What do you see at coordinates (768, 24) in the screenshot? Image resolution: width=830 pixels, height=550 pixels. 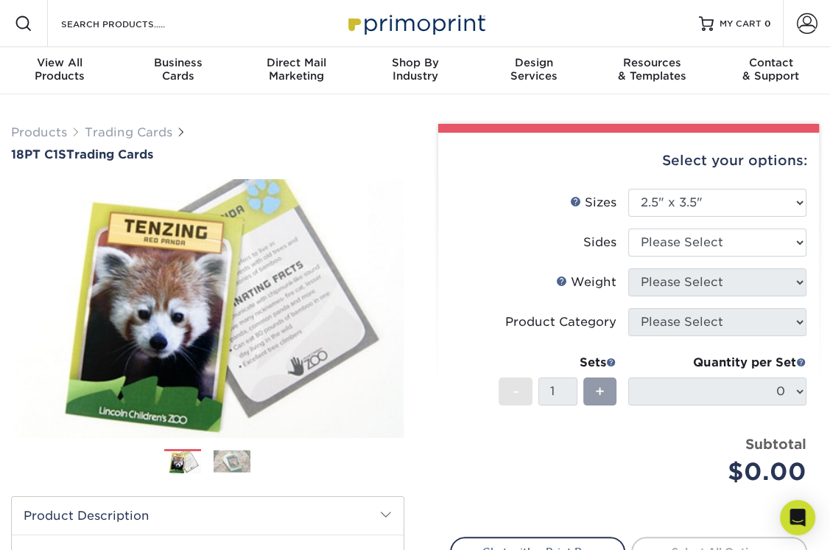 I see `span: 0` at bounding box center [768, 24].